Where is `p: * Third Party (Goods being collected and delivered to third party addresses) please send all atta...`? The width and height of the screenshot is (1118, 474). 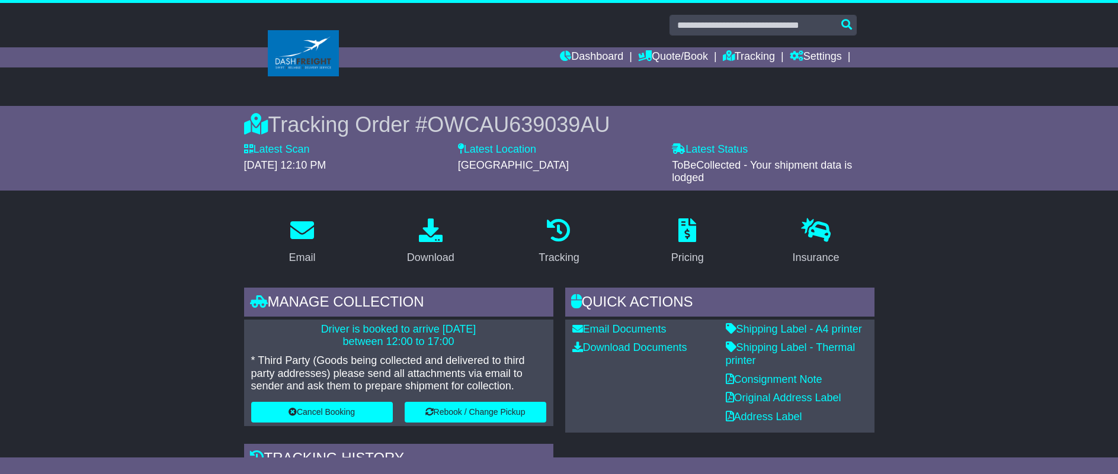 p: * Third Party (Goods being collected and delivered to third party addresses) please send all atta... is located at coordinates (399, 374).